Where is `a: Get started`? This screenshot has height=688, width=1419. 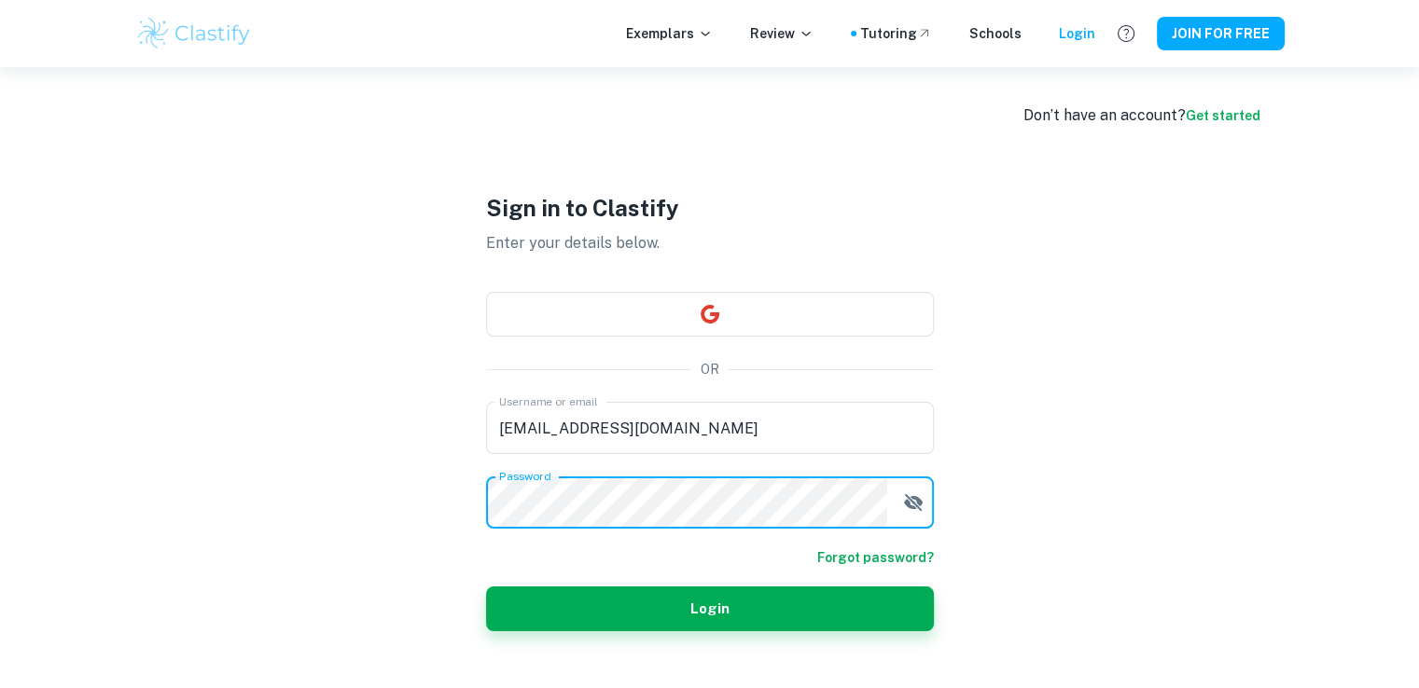
a: Get started is located at coordinates (1223, 116).